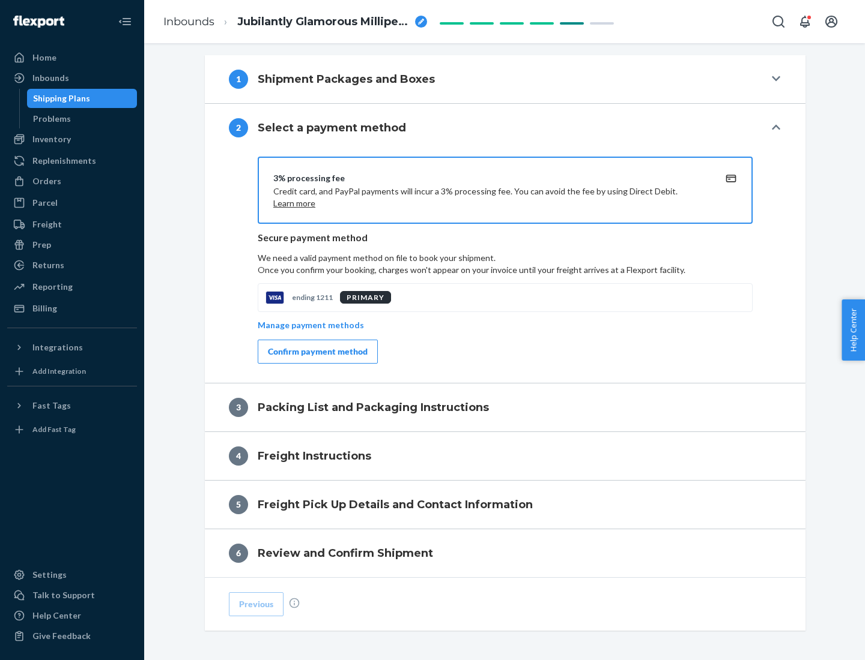  Describe the element at coordinates (294, 204) in the screenshot. I see `button: Learn more` at that location.